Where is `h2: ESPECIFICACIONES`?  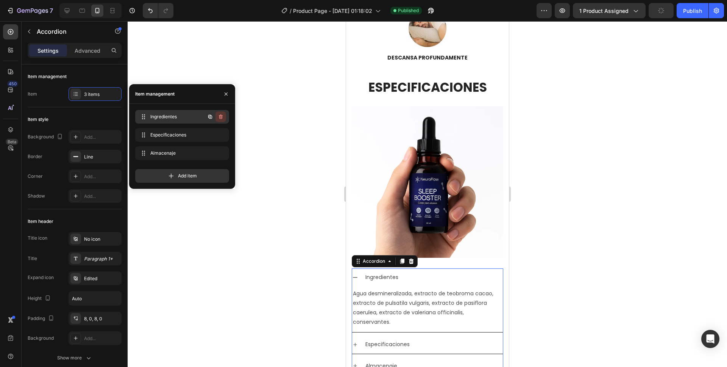 h2: ESPECIFICACIONES is located at coordinates (81, 66).